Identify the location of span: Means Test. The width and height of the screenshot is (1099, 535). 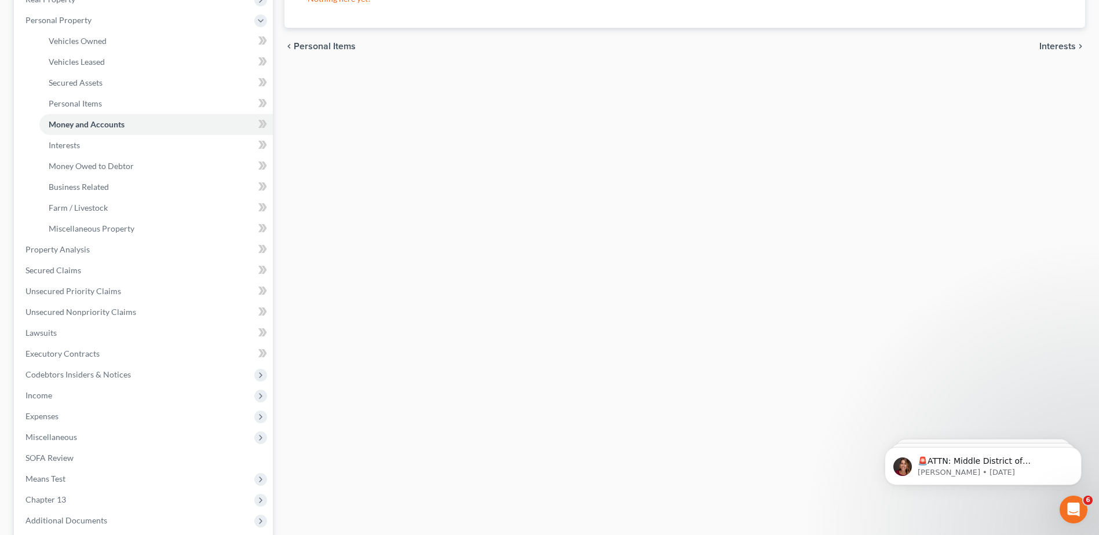
(45, 479).